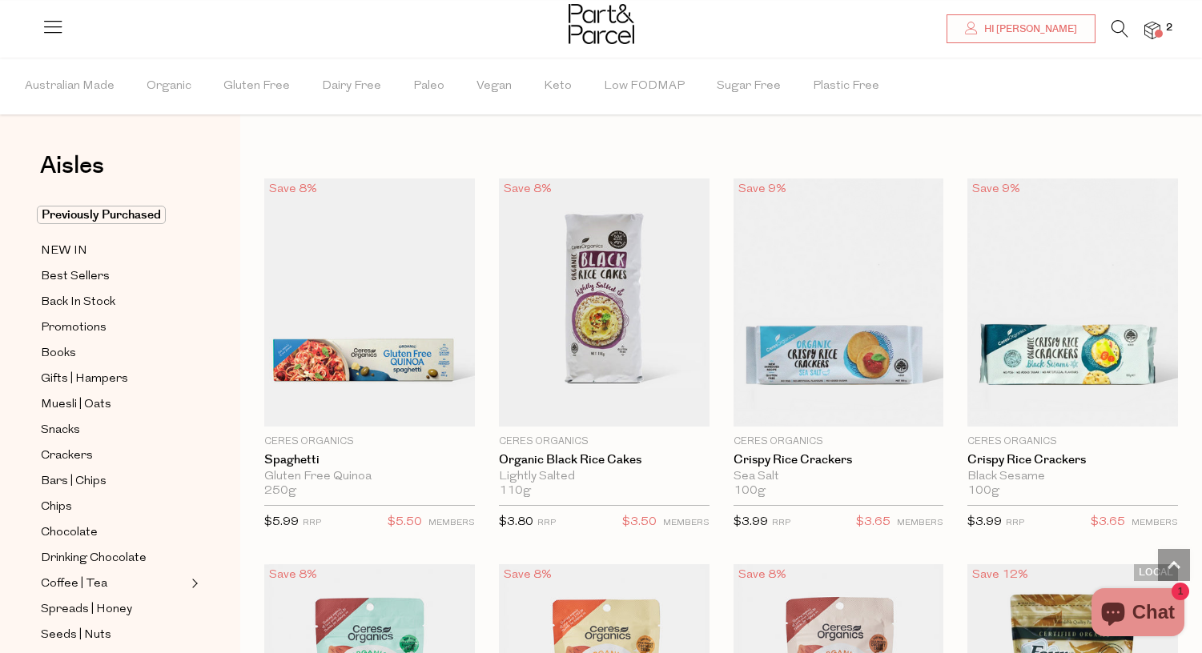  I want to click on img: Organic Black Rice Cakes, so click(604, 303).